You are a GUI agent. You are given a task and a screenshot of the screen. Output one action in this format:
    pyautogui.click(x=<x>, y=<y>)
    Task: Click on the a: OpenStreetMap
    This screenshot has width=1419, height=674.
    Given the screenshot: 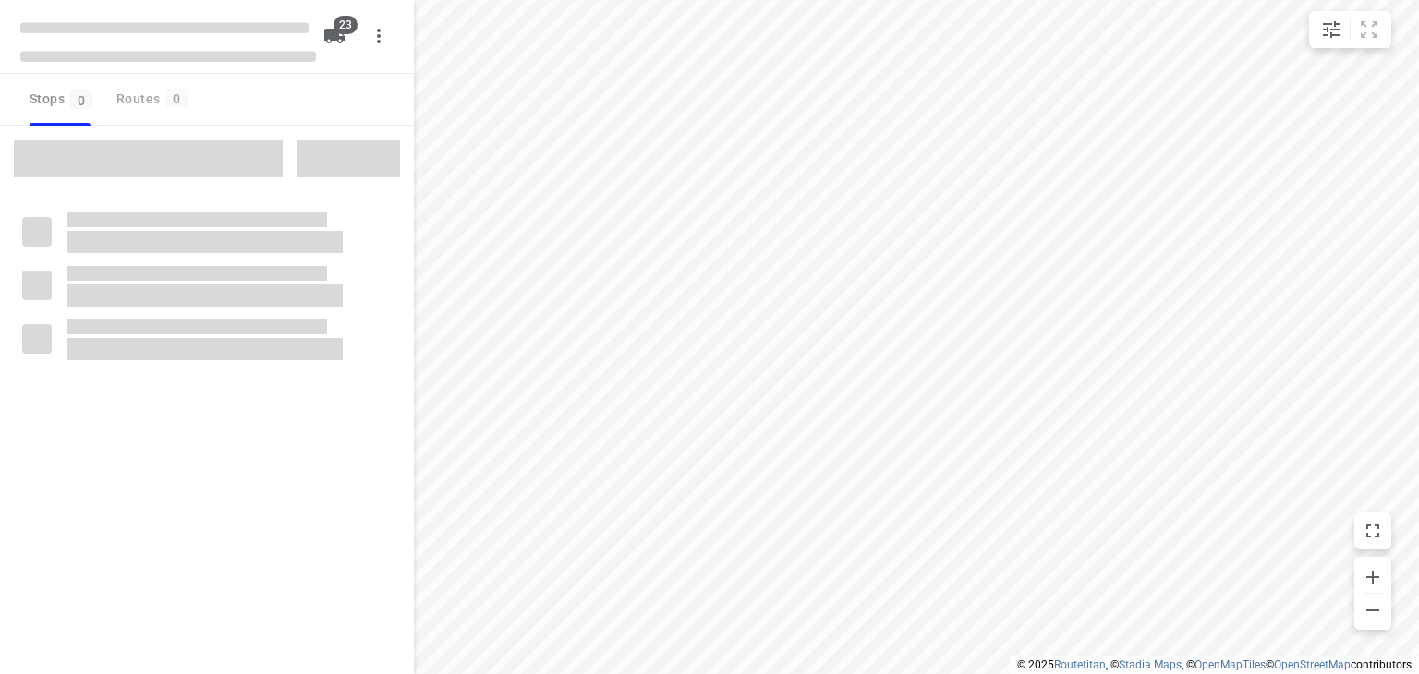 What is the action you would take?
    pyautogui.click(x=1312, y=665)
    